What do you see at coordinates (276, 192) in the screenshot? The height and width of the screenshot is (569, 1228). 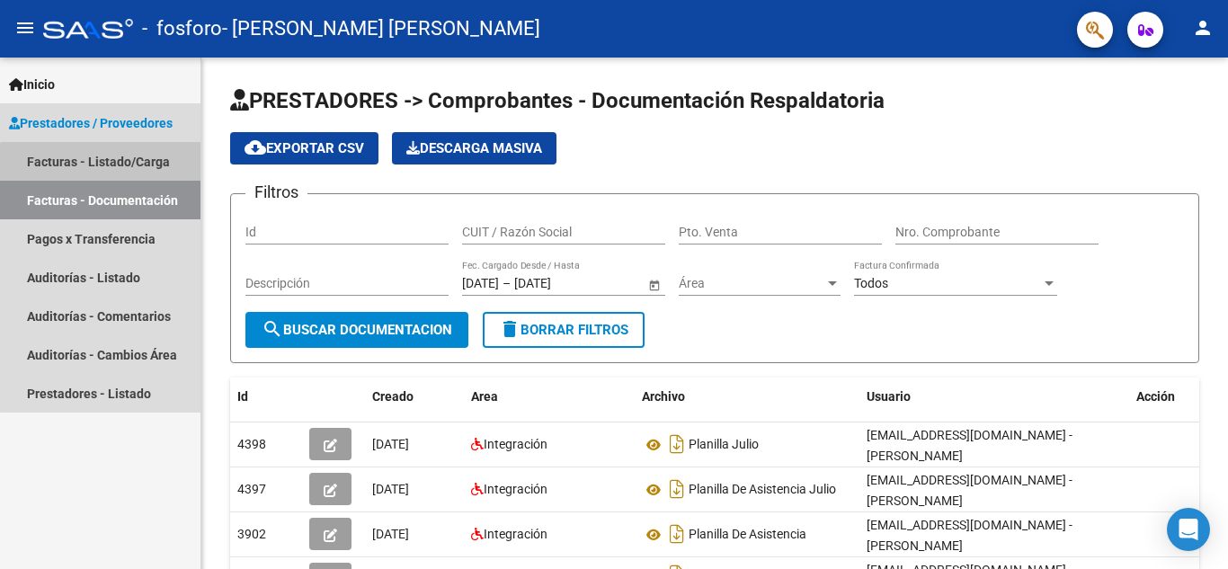 I see `h3: Filtros` at bounding box center [276, 192].